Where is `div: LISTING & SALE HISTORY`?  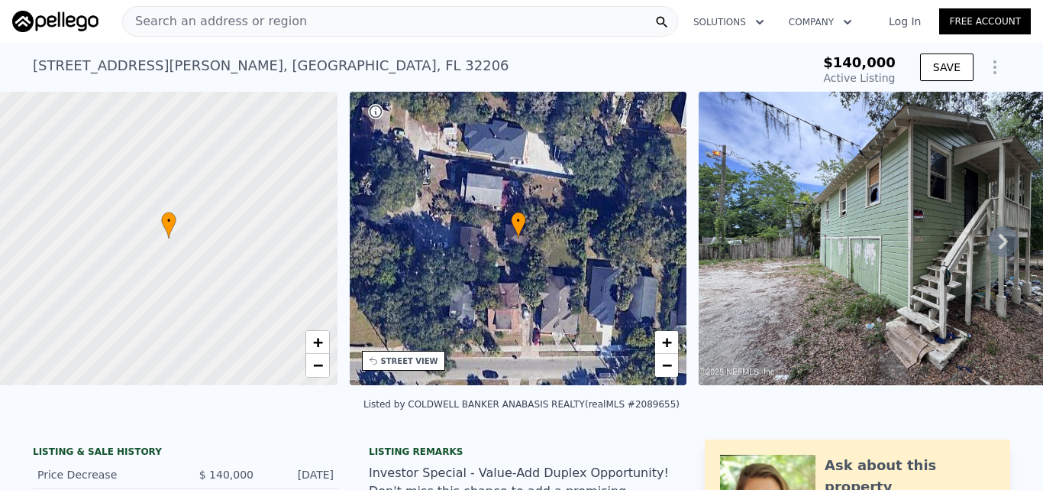
div: LISTING & SALE HISTORY is located at coordinates (186, 453).